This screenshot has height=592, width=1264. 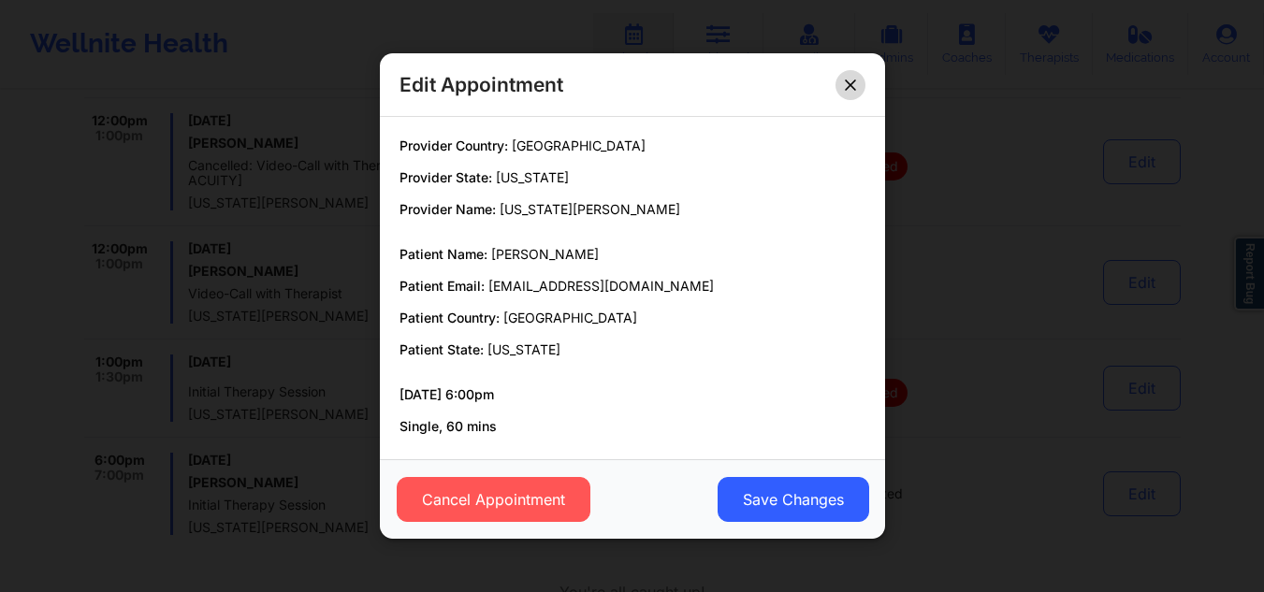 I want to click on h2: Edit Appointment, so click(x=481, y=84).